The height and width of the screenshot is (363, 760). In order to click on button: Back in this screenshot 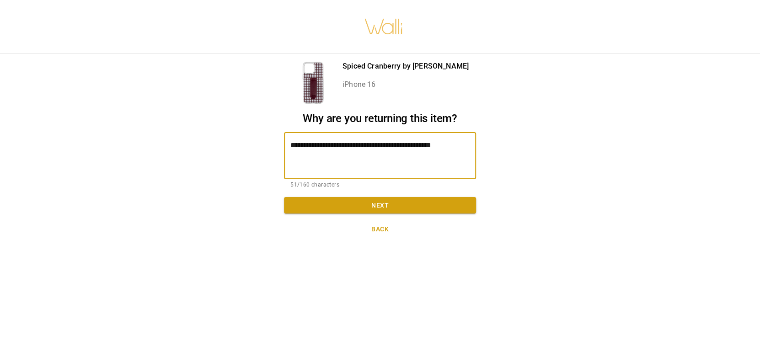, I will do `click(380, 229)`.